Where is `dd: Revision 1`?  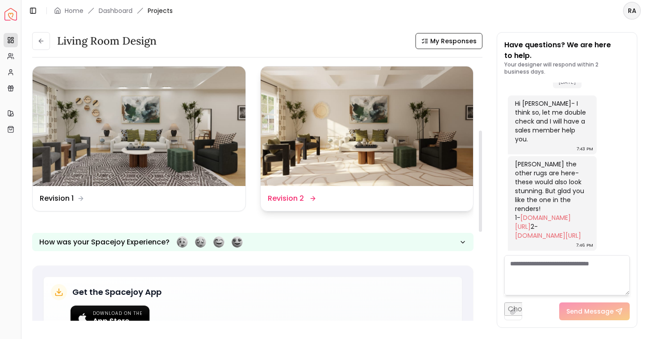
dd: Revision 1 is located at coordinates (57, 199).